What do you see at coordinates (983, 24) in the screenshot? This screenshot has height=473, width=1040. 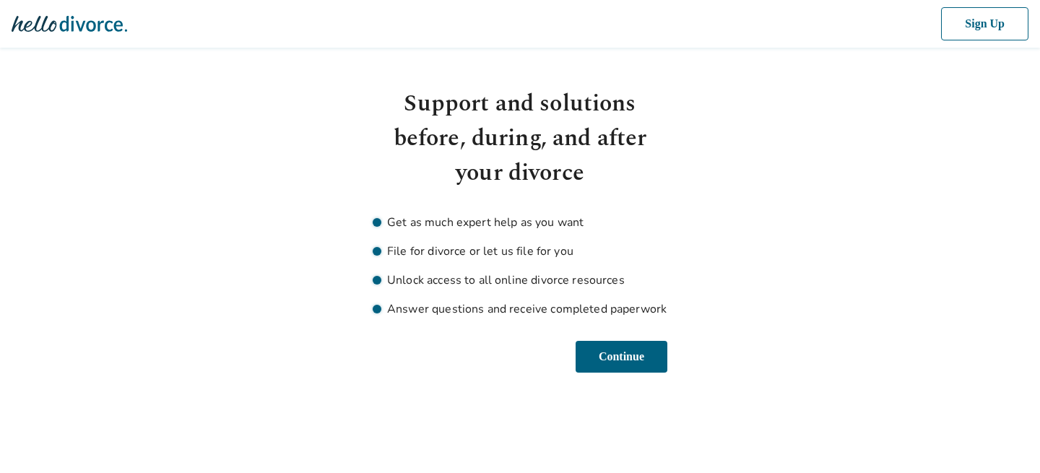 I see `button: Sign Up` at bounding box center [983, 24].